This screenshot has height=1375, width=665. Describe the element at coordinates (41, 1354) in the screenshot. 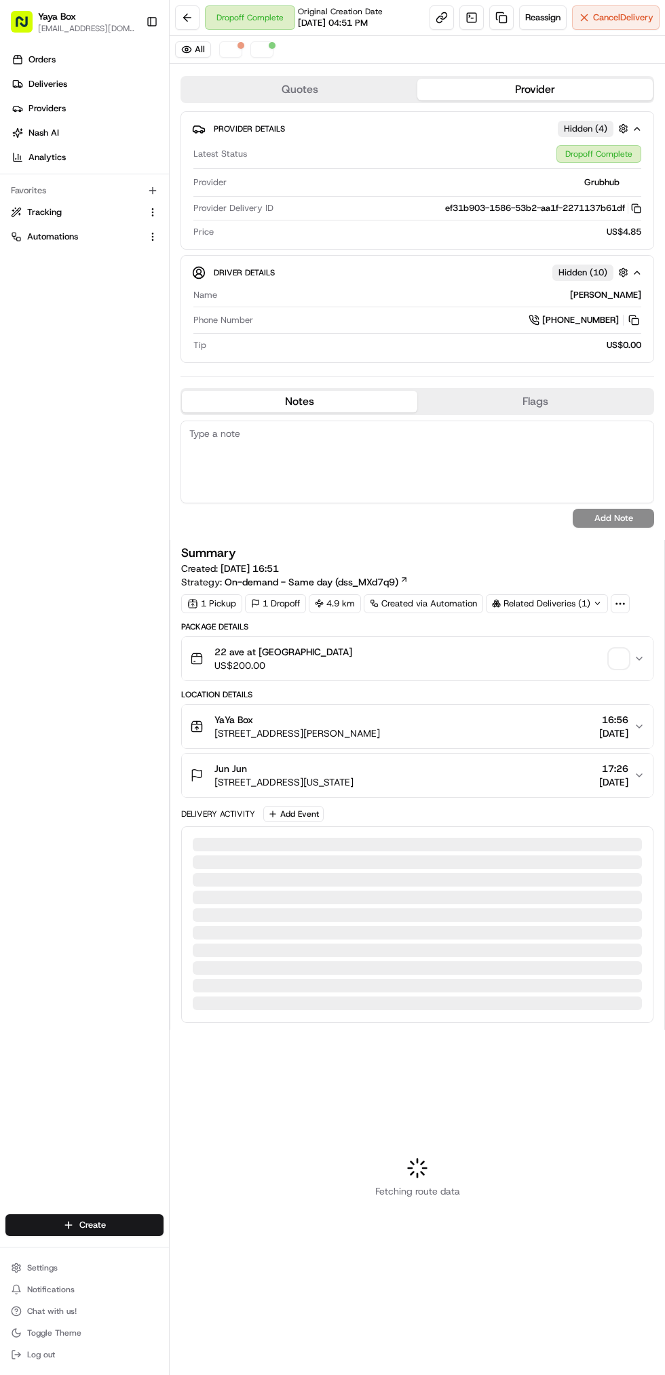

I see `span: Log out` at that location.